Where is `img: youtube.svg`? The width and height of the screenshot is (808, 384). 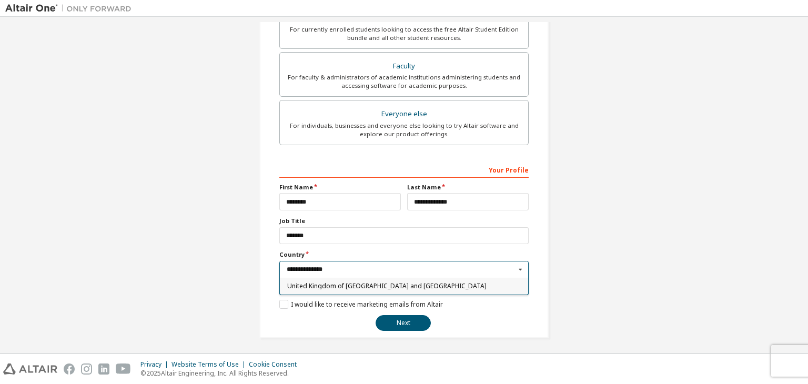 img: youtube.svg is located at coordinates (123, 369).